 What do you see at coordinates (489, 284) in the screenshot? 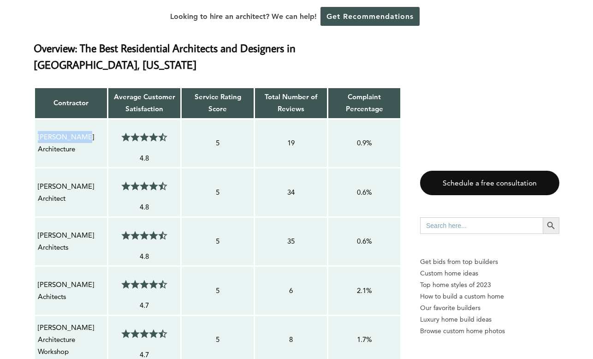
I see `p: Top home styles of 2023` at bounding box center [489, 284].